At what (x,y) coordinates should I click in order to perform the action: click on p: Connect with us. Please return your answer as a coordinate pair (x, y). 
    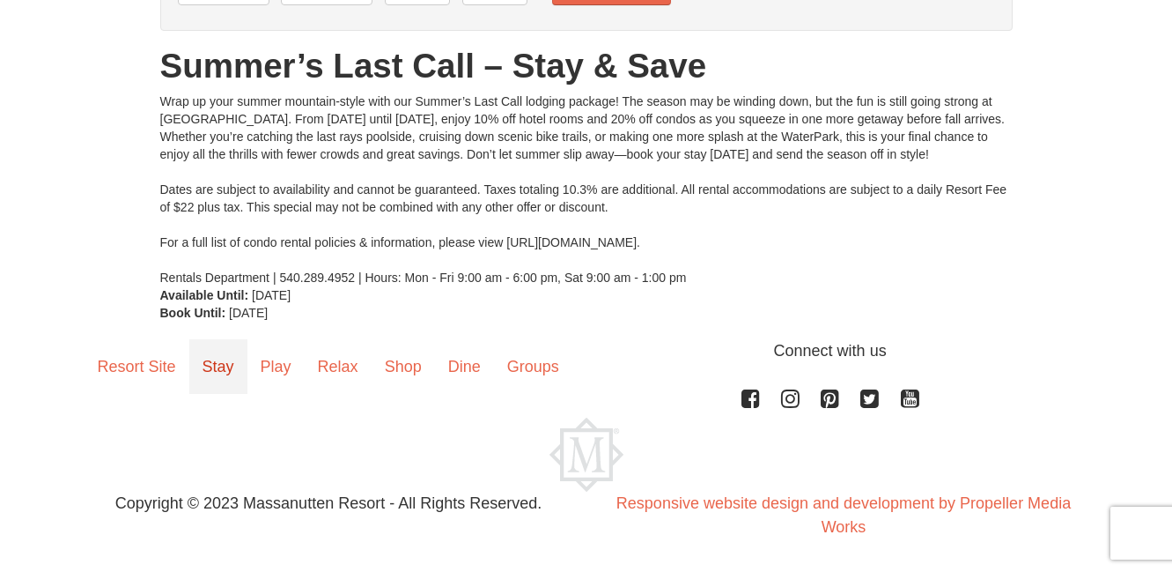
    Looking at the image, I should click on (587, 351).